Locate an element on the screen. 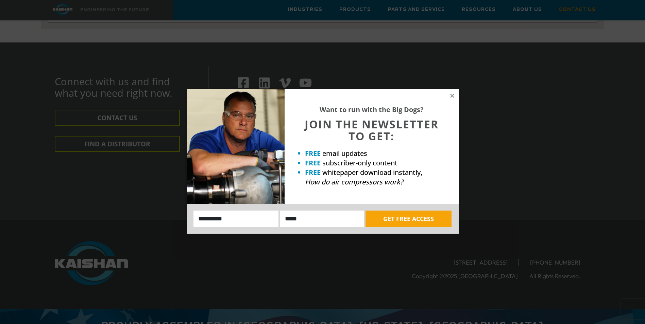  em: How do air compressors work? is located at coordinates (354, 182).